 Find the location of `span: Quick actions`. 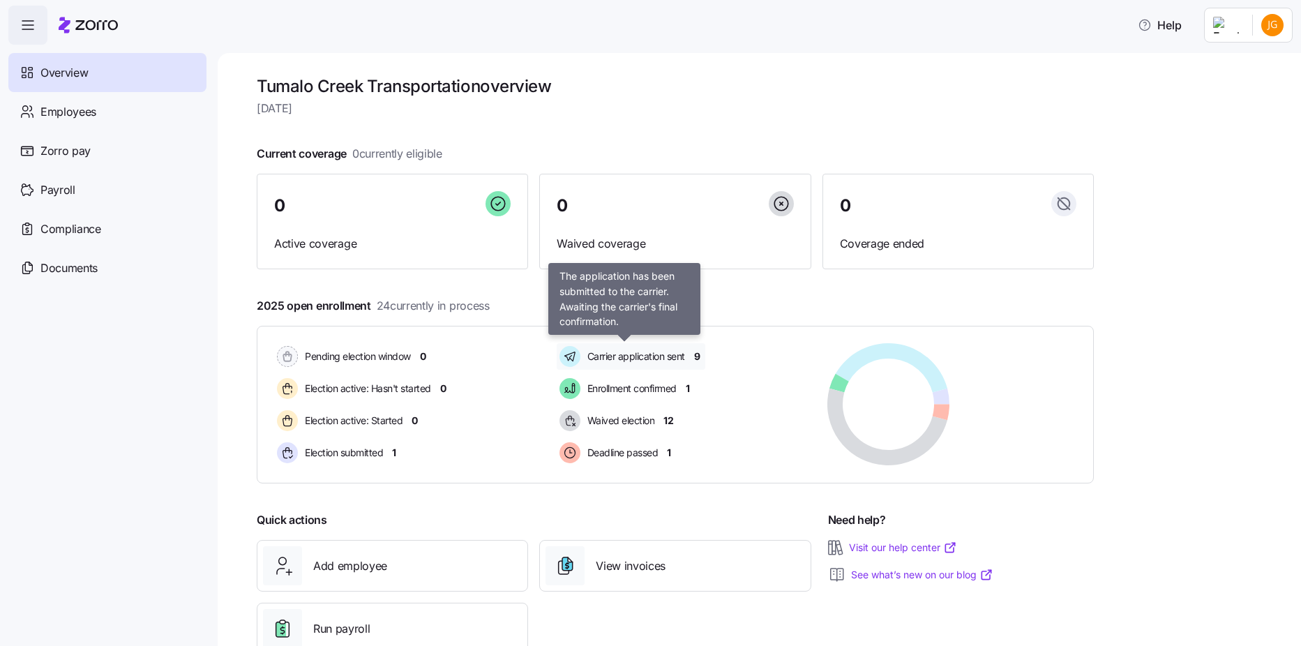

span: Quick actions is located at coordinates (291, 520).